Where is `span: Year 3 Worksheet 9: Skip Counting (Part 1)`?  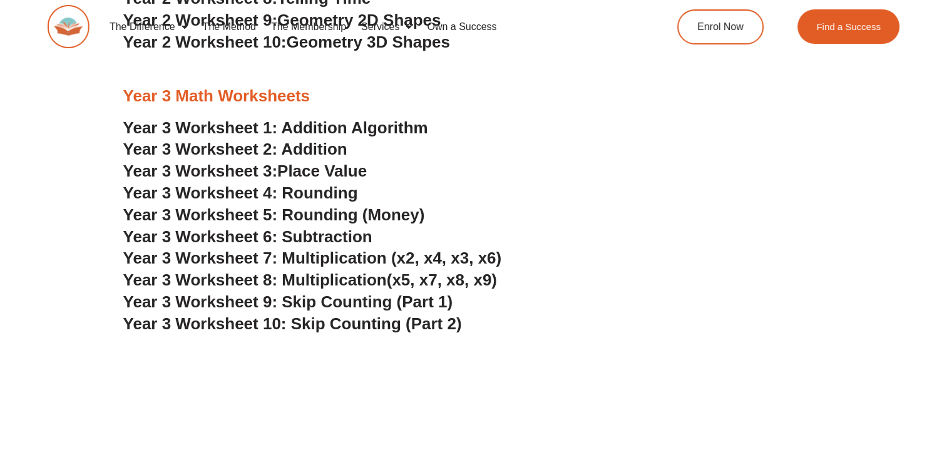 span: Year 3 Worksheet 9: Skip Counting (Part 1) is located at coordinates (288, 302).